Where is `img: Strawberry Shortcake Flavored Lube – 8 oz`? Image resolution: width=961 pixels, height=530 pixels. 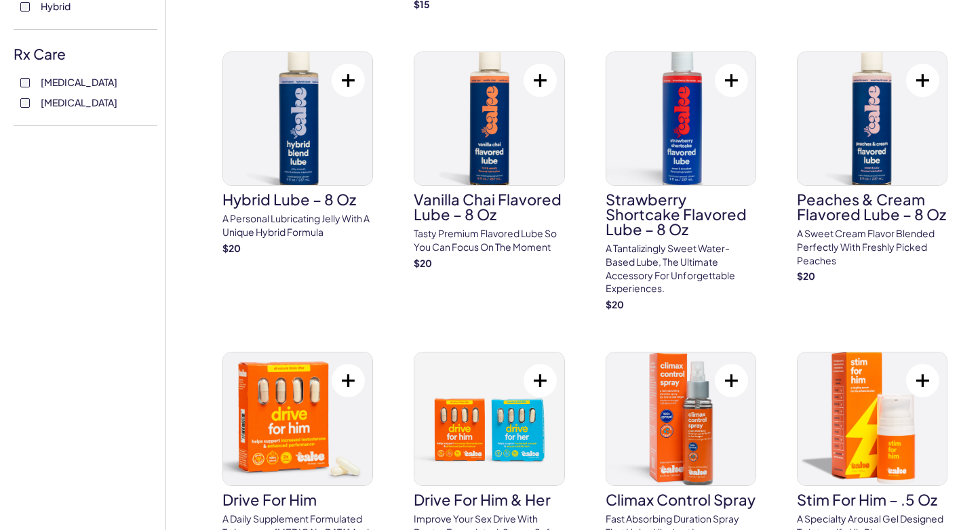 img: Strawberry Shortcake Flavored Lube – 8 oz is located at coordinates (681, 119).